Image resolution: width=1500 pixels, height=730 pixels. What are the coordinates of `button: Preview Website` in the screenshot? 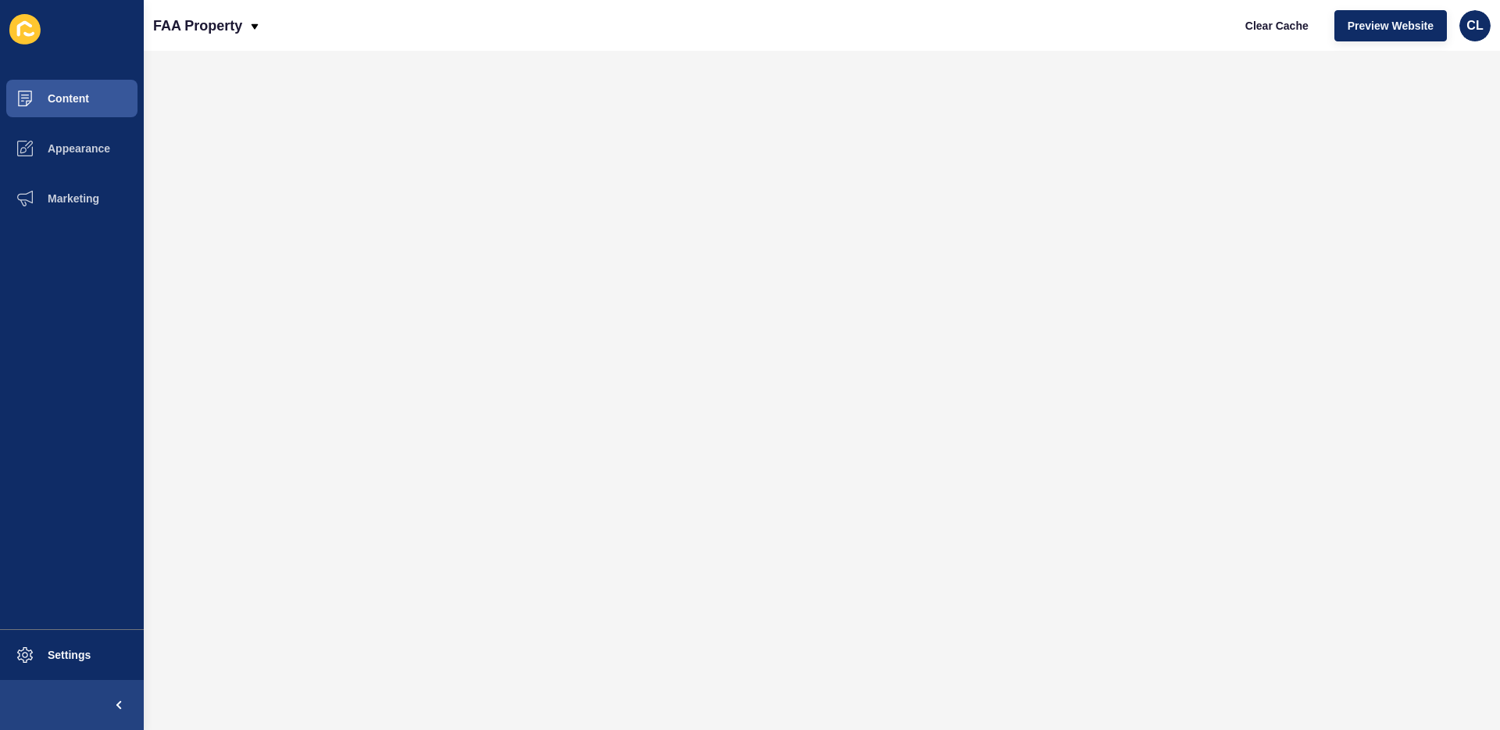 It's located at (1391, 26).